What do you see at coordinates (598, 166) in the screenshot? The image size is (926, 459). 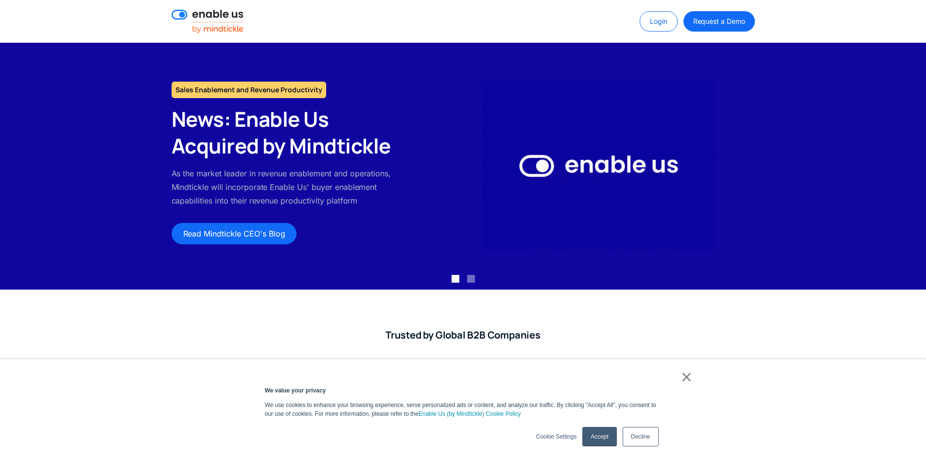 I see `img: Enable Us by Mindtickle` at bounding box center [598, 166].